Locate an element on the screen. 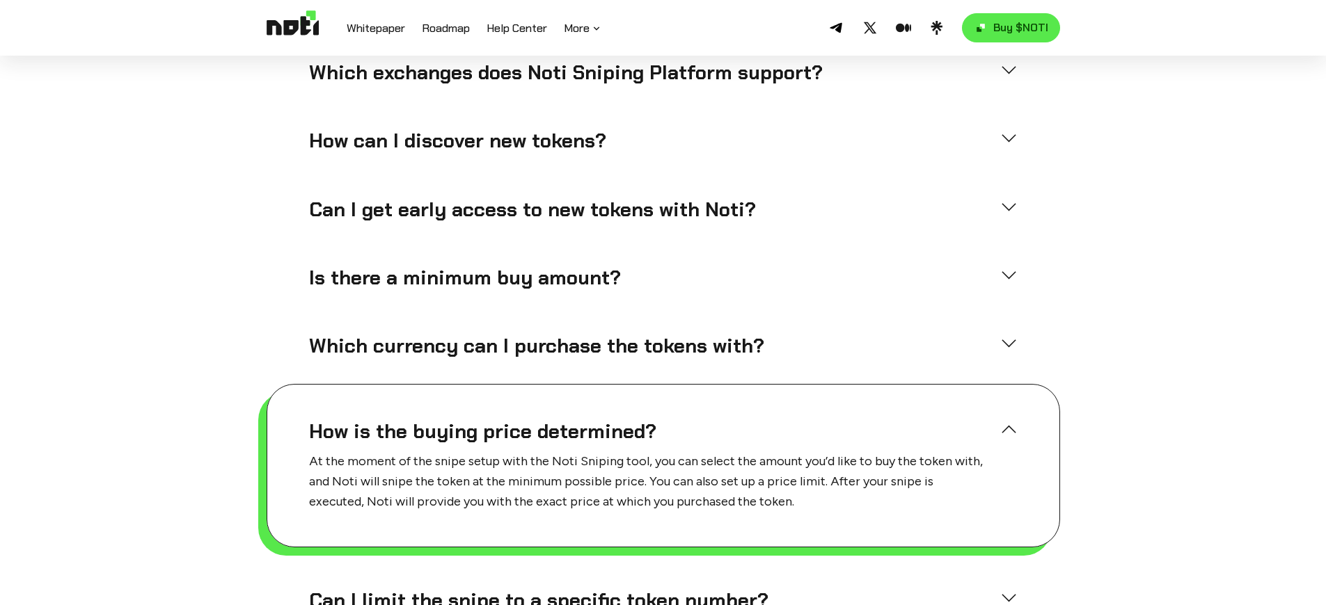 The width and height of the screenshot is (1326, 605). a: Roadmap is located at coordinates (445, 29).